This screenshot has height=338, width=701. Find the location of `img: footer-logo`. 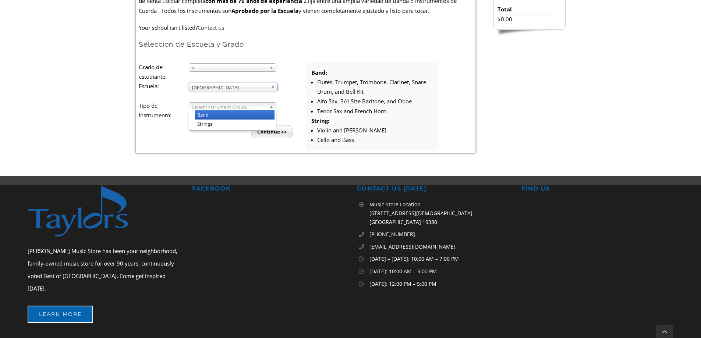

img: footer-logo is located at coordinates (85, 211).